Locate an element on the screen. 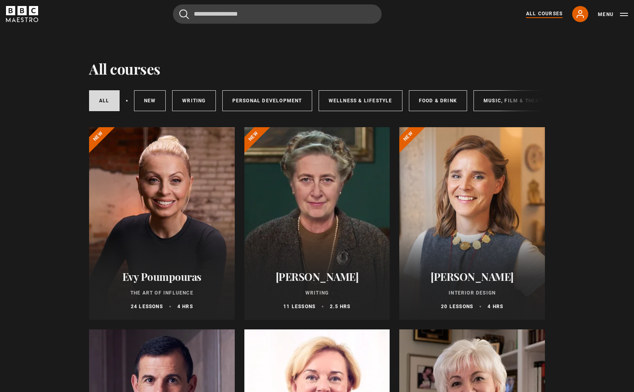 This screenshot has height=392, width=634. p: 2.5 hrs is located at coordinates (340, 307).